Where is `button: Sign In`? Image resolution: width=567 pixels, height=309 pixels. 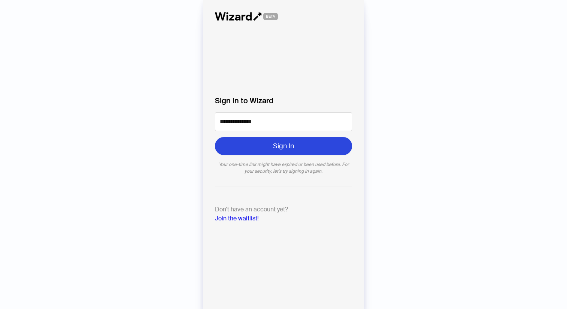 button: Sign In is located at coordinates (284, 146).